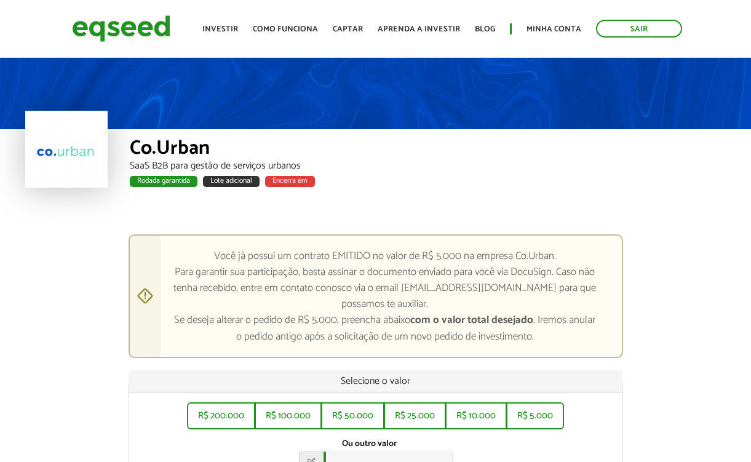  I want to click on button: R$ 50.000, so click(352, 416).